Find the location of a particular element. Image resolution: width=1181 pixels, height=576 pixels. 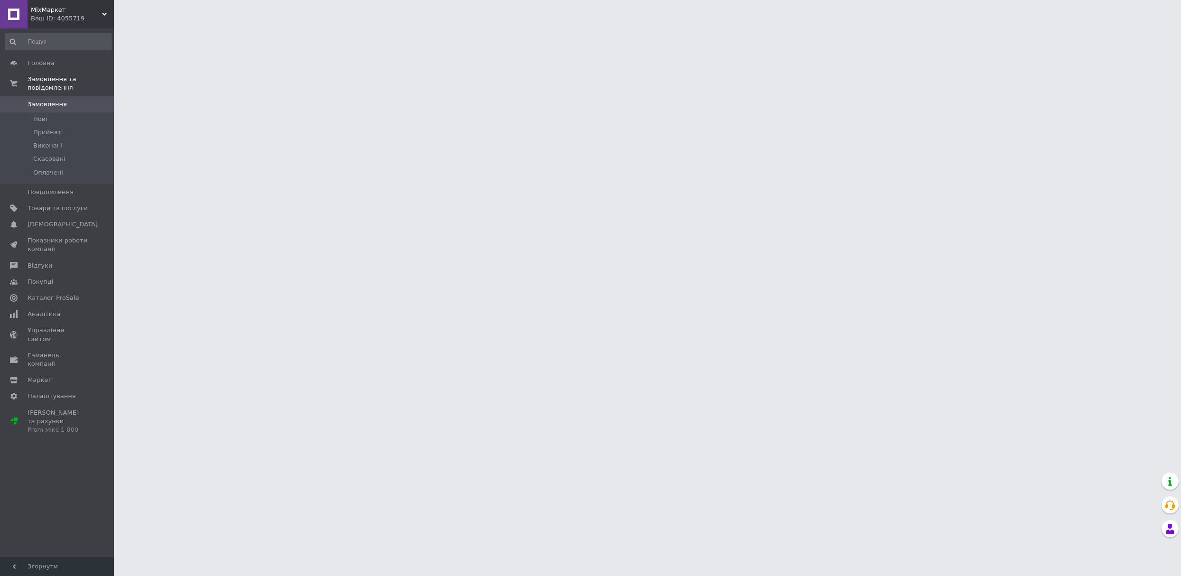

span: Повідомлення is located at coordinates (50, 192).